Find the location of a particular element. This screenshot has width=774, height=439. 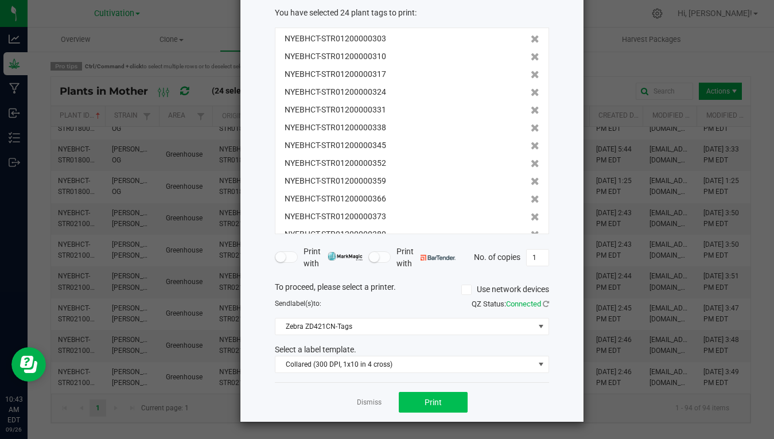

button: Print is located at coordinates (433, 402).